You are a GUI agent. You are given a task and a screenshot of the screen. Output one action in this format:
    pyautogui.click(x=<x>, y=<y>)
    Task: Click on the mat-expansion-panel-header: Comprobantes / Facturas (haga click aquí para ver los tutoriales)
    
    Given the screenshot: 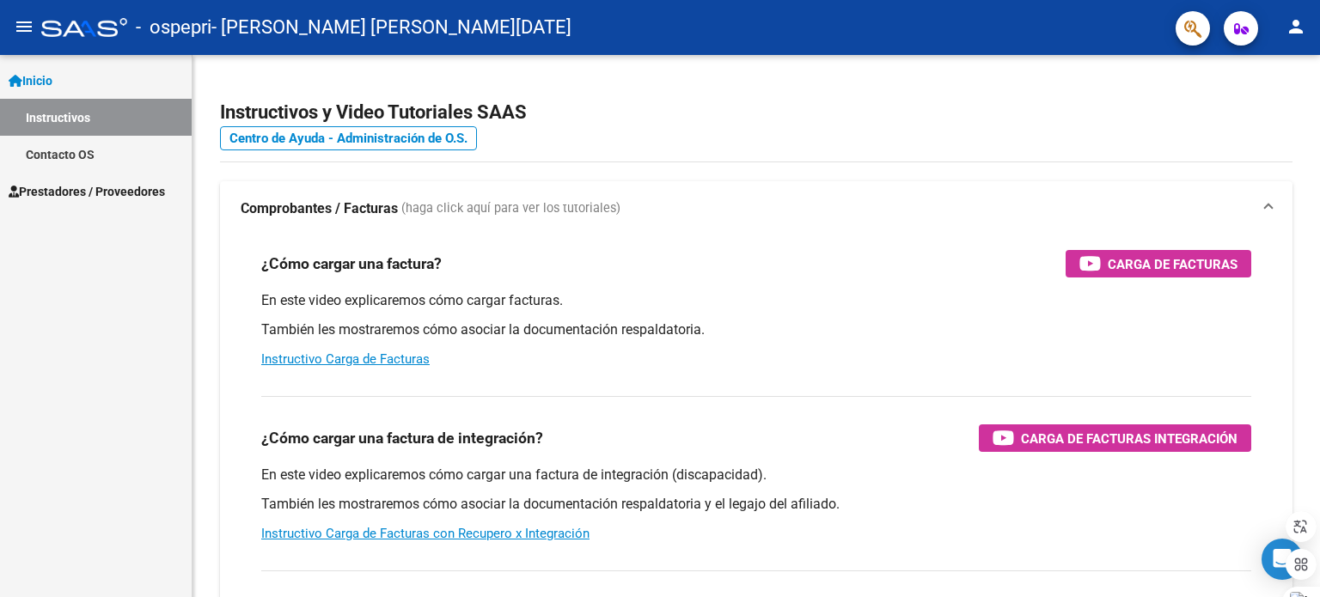 What is the action you would take?
    pyautogui.click(x=756, y=209)
    